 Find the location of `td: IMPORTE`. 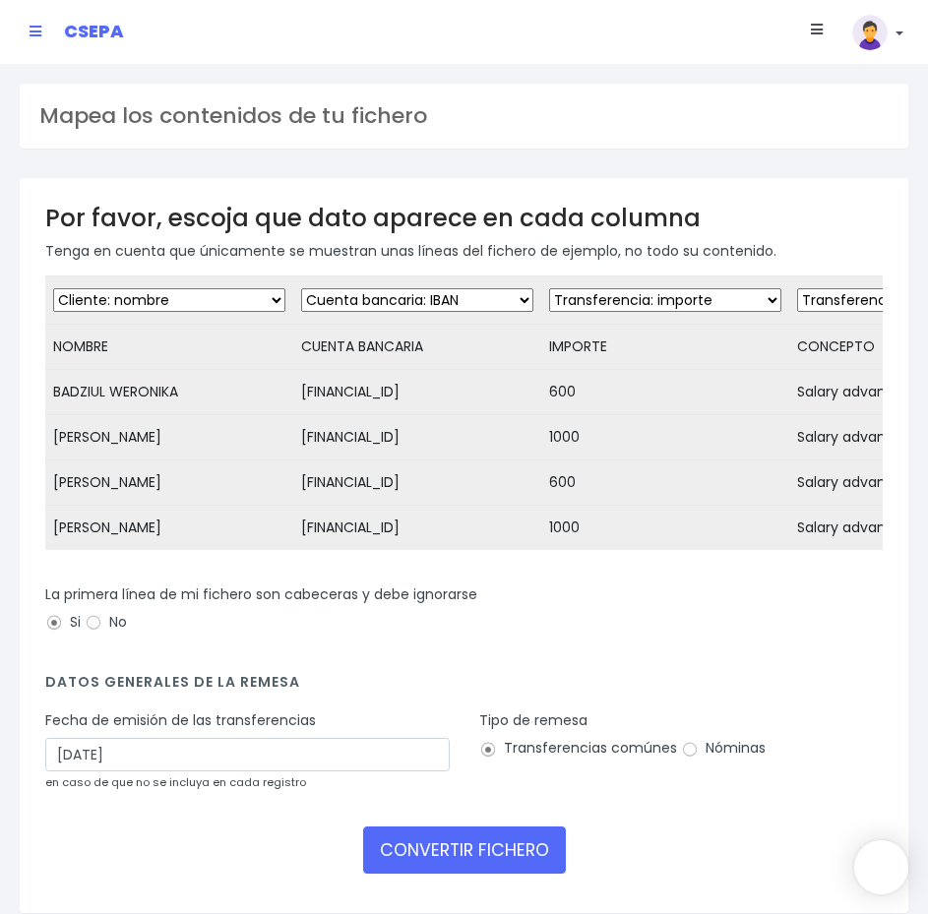

td: IMPORTE is located at coordinates (665, 347).